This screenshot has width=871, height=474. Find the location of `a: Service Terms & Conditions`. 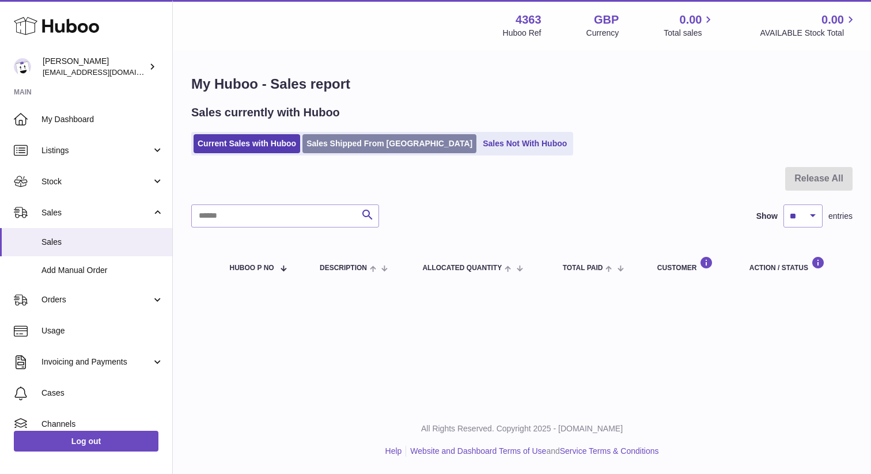

a: Service Terms & Conditions is located at coordinates (610, 451).